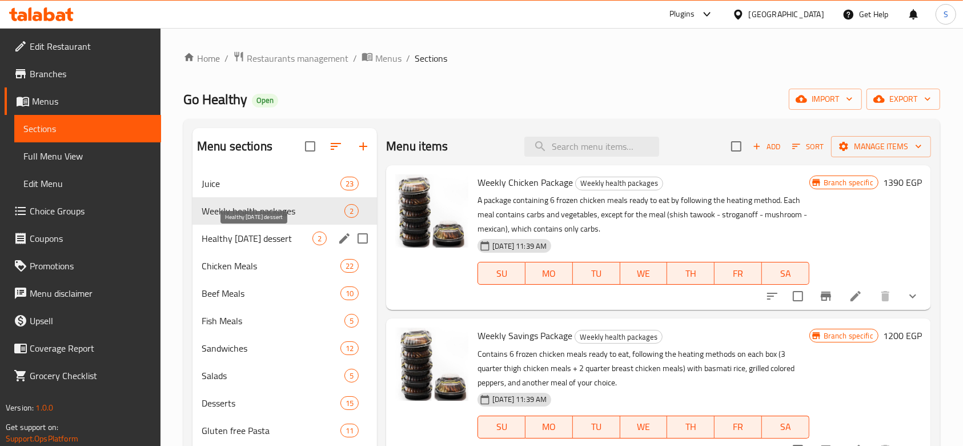  I want to click on button: export, so click(903, 99).